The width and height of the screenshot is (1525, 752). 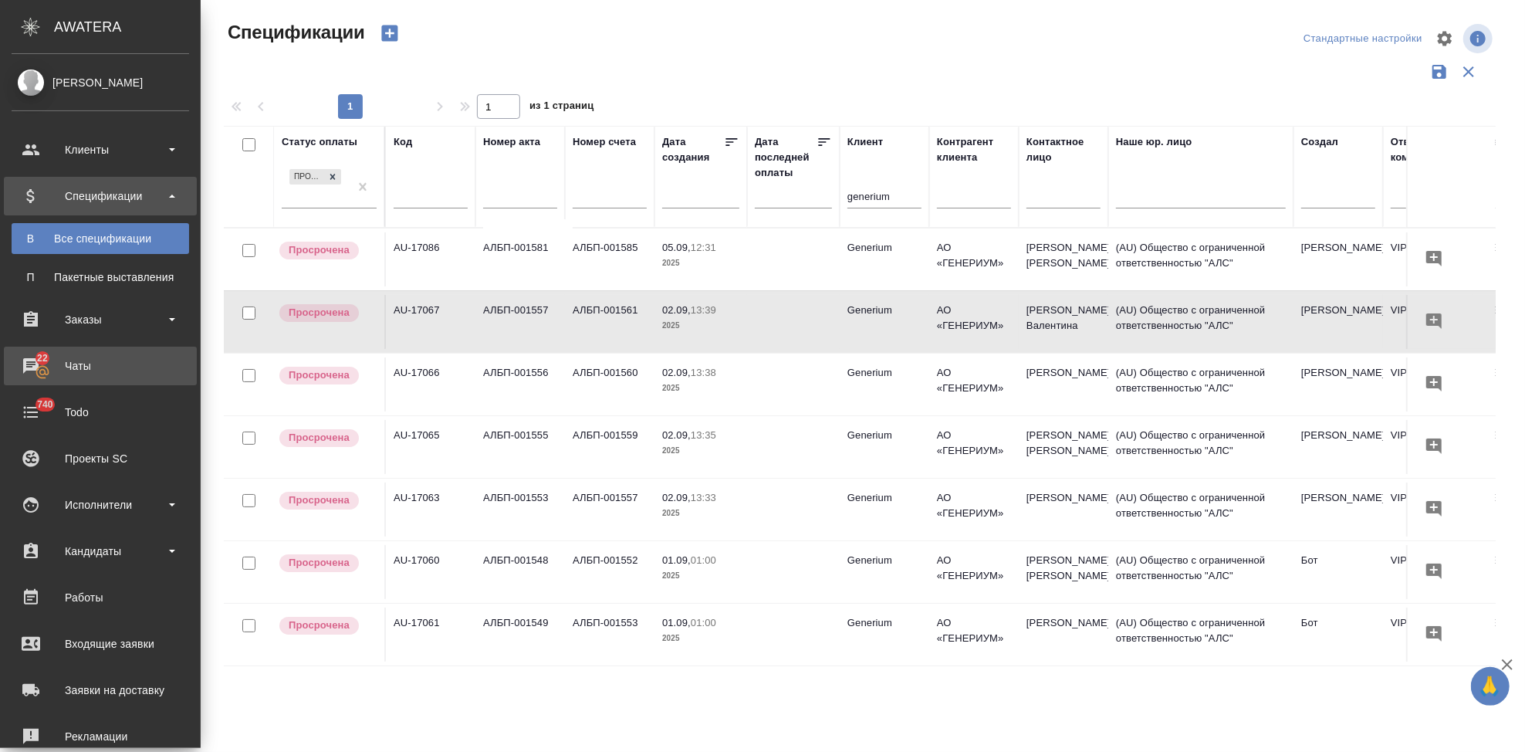 I want to click on a: 22Чаты, so click(x=100, y=366).